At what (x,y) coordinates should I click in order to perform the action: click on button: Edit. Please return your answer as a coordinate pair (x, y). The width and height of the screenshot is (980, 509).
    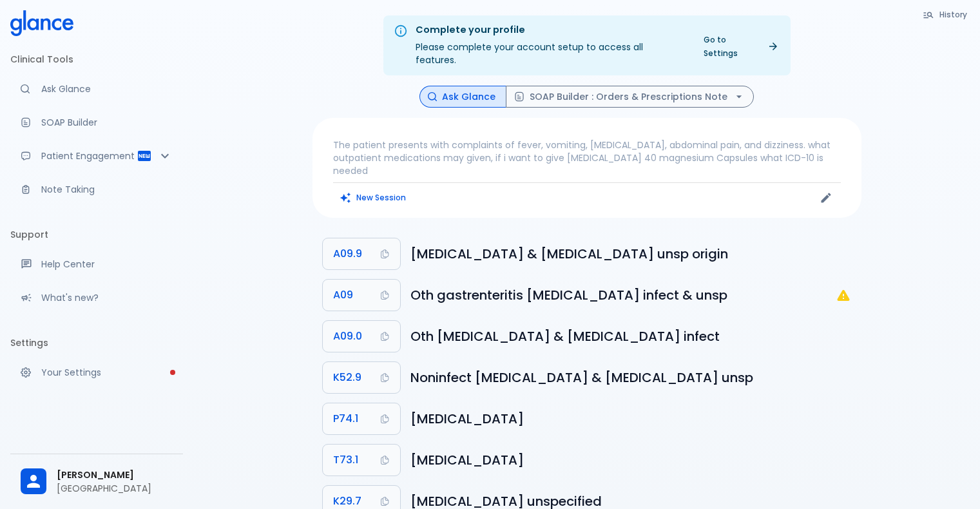
    Looking at the image, I should click on (826, 198).